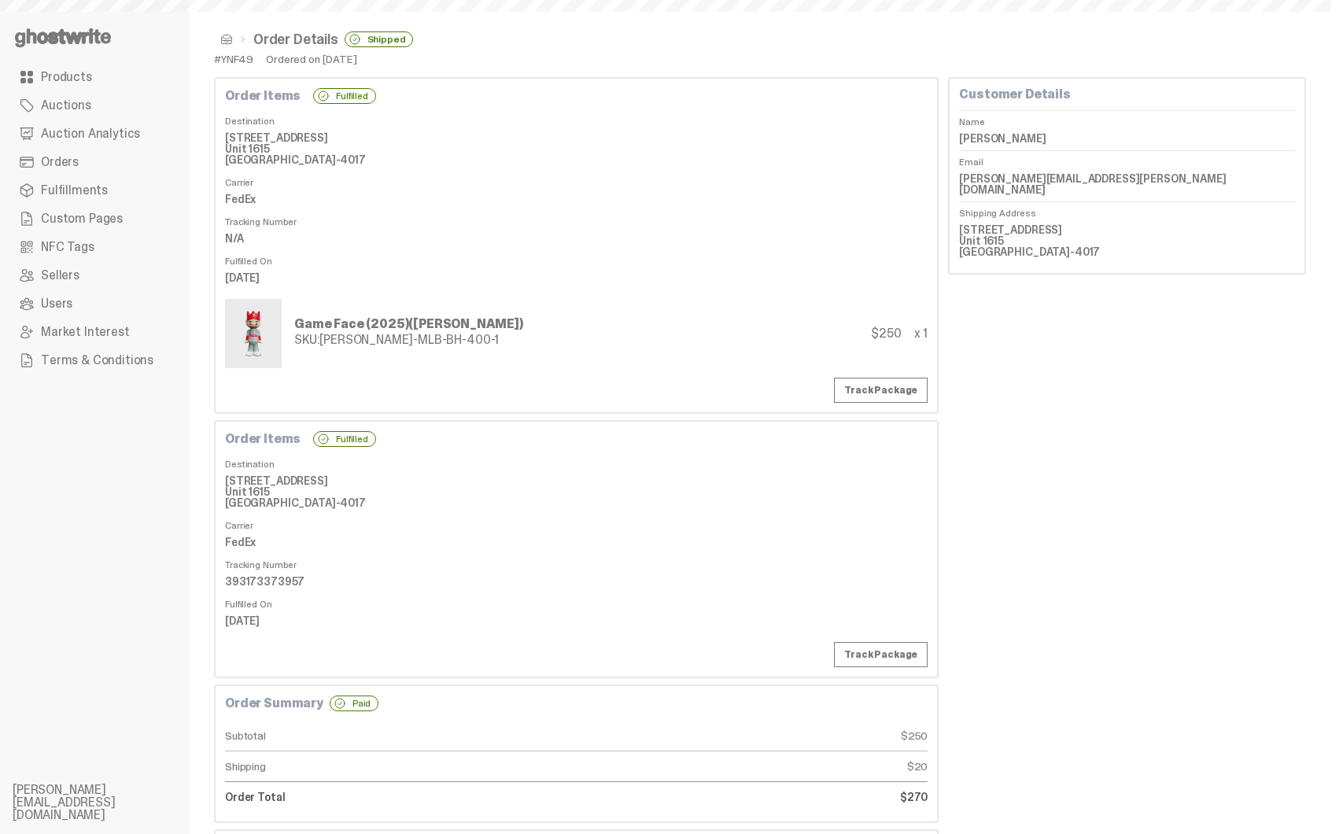  Describe the element at coordinates (1127, 158) in the screenshot. I see `dt: Email` at that location.